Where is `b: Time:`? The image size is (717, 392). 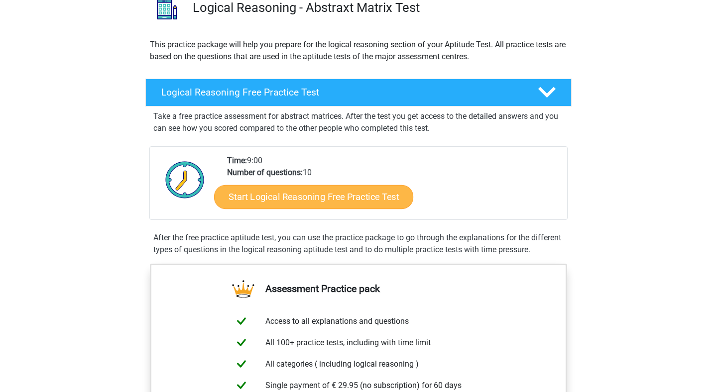
b: Time: is located at coordinates (237, 160).